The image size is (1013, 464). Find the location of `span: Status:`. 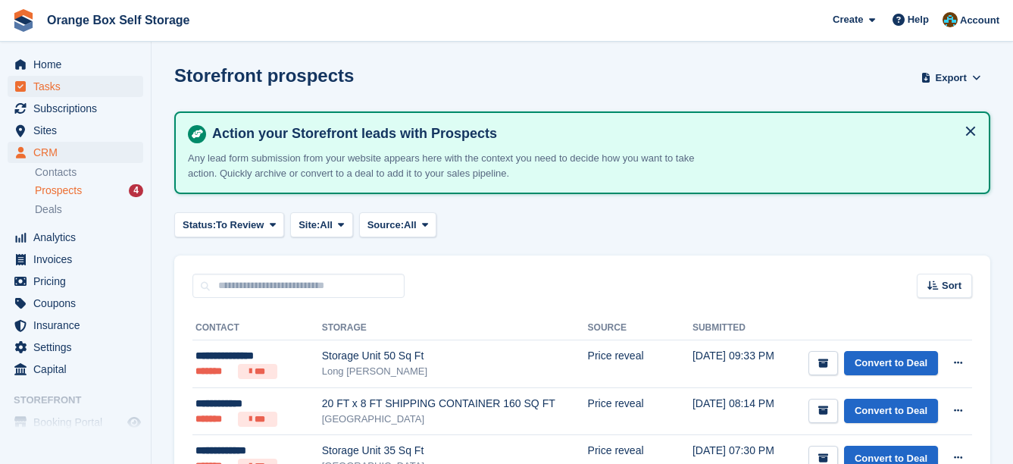

span: Status: is located at coordinates (199, 225).